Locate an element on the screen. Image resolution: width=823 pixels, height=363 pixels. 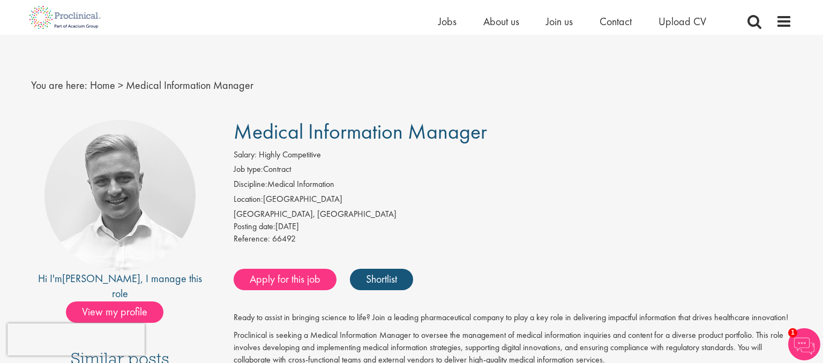
span: Contact is located at coordinates (616, 21).